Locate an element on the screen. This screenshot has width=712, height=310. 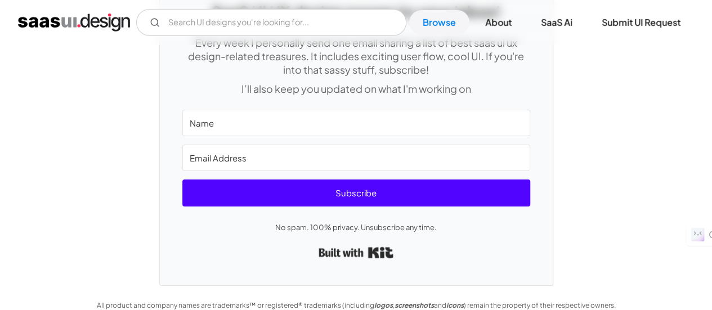
button: Subscribe is located at coordinates (356, 193).